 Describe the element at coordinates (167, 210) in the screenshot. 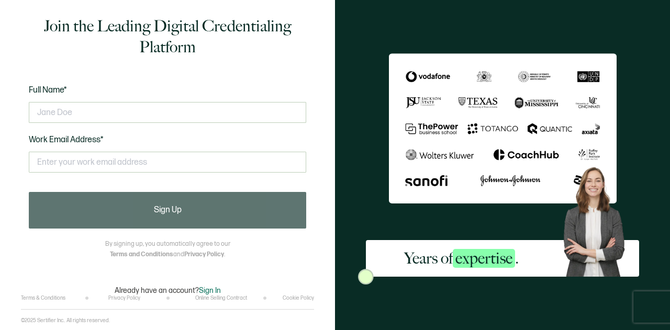

I see `button: Sign Up` at that location.